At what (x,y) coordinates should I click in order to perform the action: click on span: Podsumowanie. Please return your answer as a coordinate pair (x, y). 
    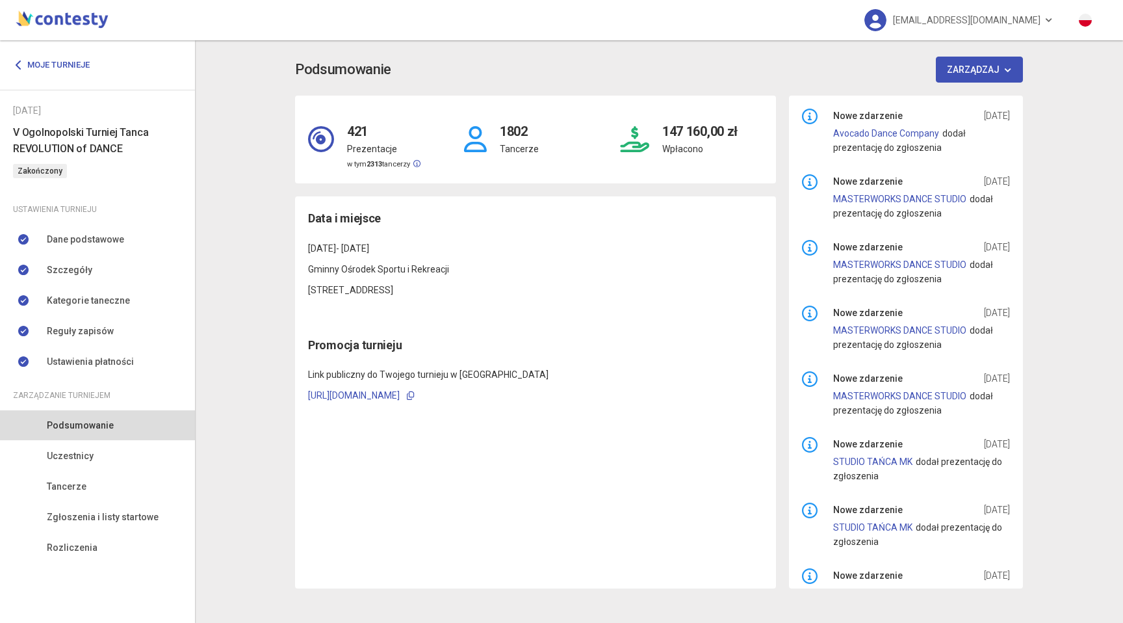
    Looking at the image, I should click on (80, 425).